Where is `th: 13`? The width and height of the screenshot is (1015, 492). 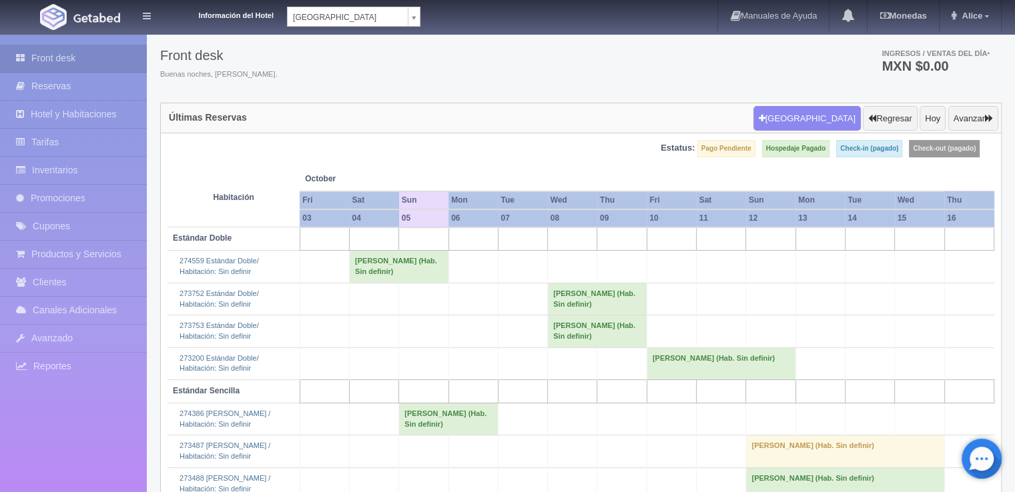
th: 13 is located at coordinates (820, 218).